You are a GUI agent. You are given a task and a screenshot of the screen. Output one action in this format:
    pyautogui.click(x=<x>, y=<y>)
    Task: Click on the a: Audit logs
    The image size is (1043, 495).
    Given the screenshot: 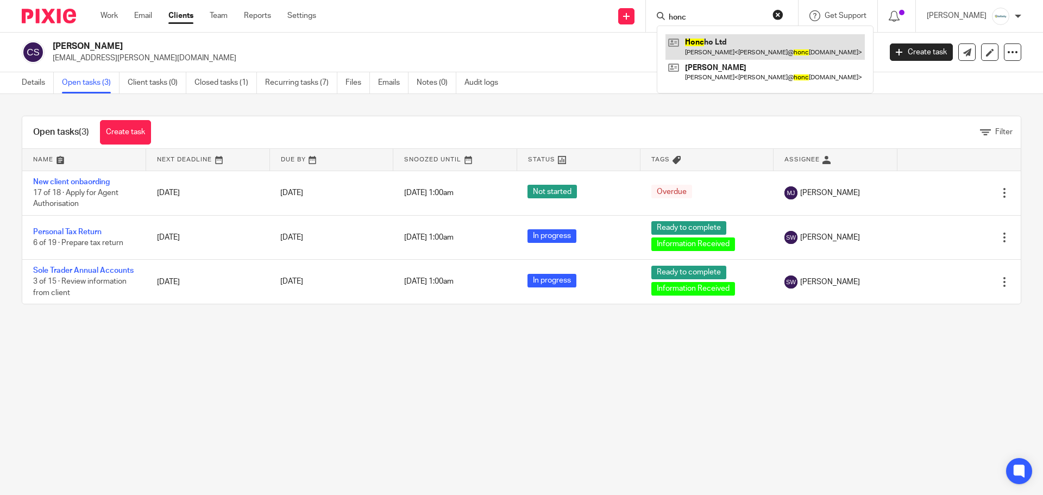 What is the action you would take?
    pyautogui.click(x=485, y=83)
    